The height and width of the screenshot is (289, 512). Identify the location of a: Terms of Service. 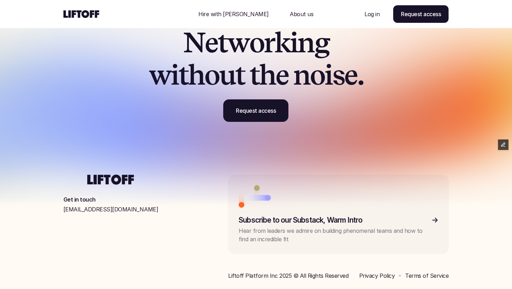
(427, 275).